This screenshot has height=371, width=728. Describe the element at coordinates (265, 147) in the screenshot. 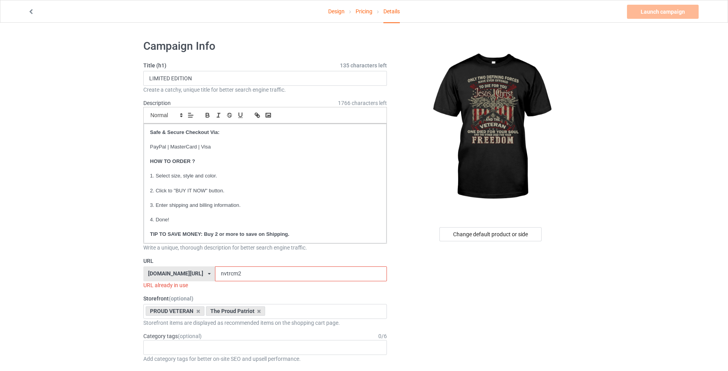

I see `p: PayPal | MasterCard | Visa` at that location.